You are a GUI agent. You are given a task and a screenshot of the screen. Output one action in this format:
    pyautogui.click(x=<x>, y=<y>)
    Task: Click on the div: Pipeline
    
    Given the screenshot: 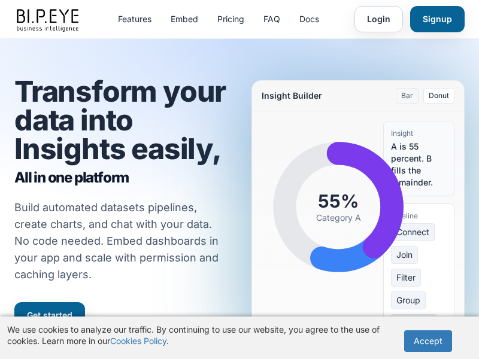 What is the action you would take?
    pyautogui.click(x=418, y=216)
    